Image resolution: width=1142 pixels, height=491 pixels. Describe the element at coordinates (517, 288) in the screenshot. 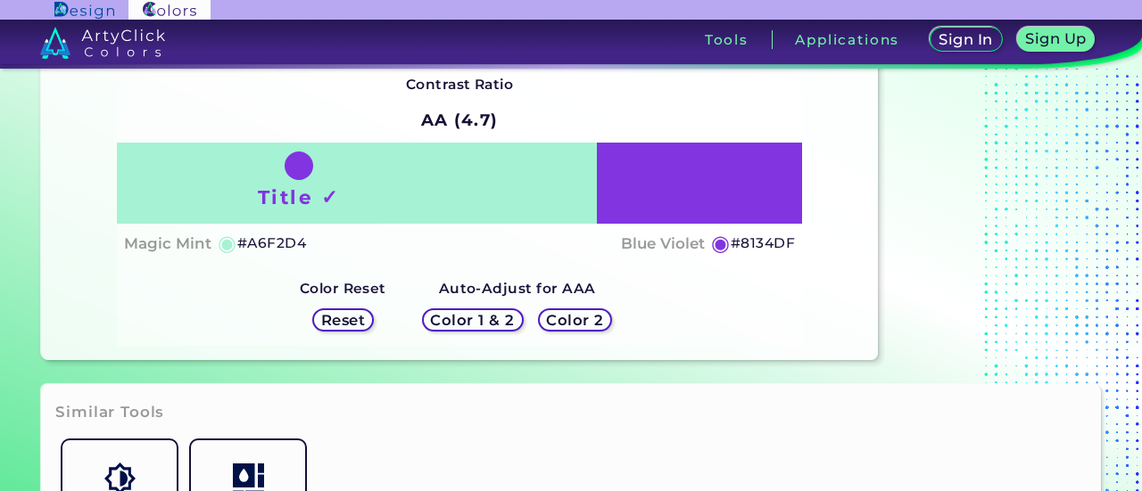

I see `strong: Auto-Adjust for AAA` at that location.